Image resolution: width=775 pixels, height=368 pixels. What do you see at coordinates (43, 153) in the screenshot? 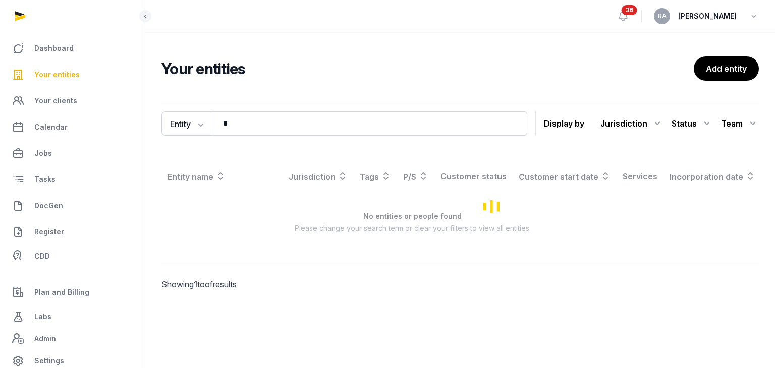
I see `span: Jobs` at bounding box center [43, 153].